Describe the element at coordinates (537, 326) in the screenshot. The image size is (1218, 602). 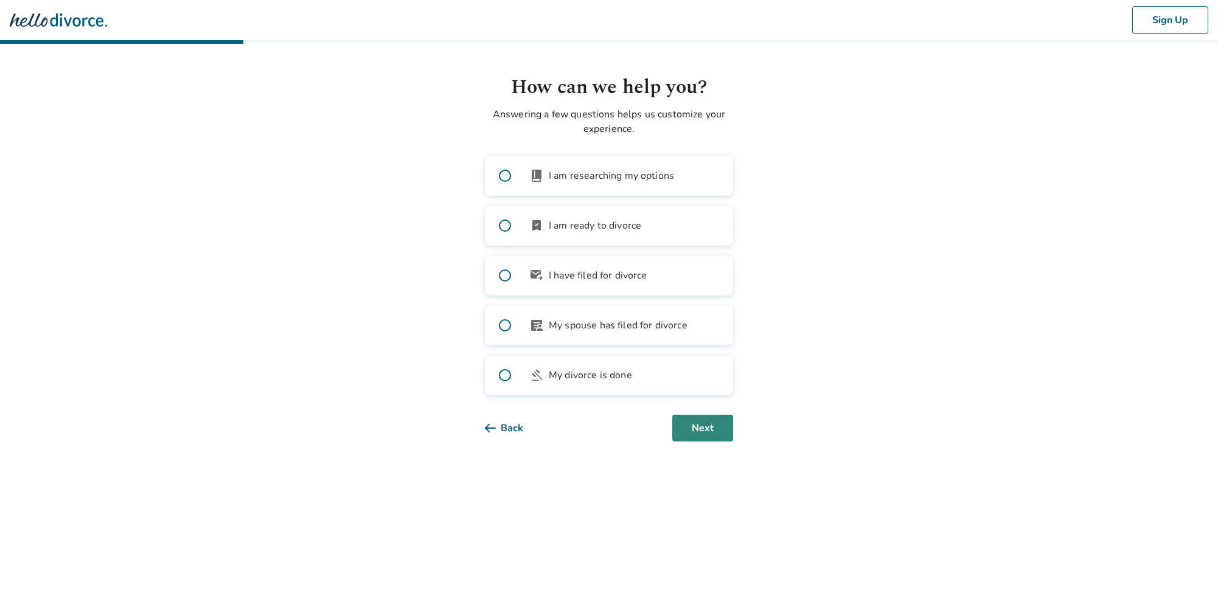
I see `span: article_person` at that location.